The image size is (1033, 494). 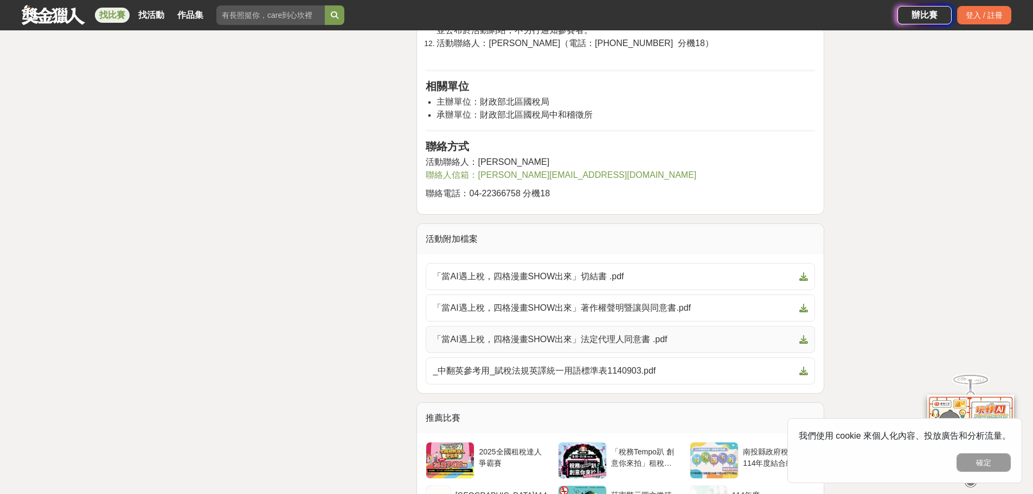 I want to click on a: 找比賽, so click(x=112, y=15).